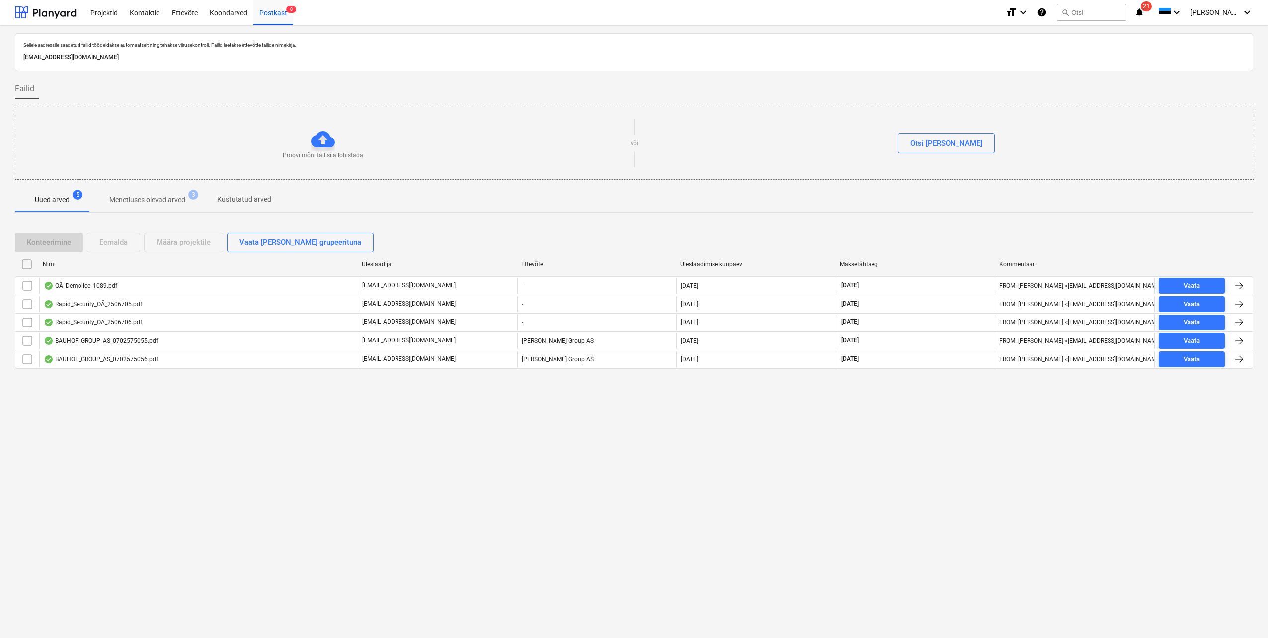 Image resolution: width=1268 pixels, height=638 pixels. What do you see at coordinates (1146, 6) in the screenshot?
I see `span: 21` at bounding box center [1146, 6].